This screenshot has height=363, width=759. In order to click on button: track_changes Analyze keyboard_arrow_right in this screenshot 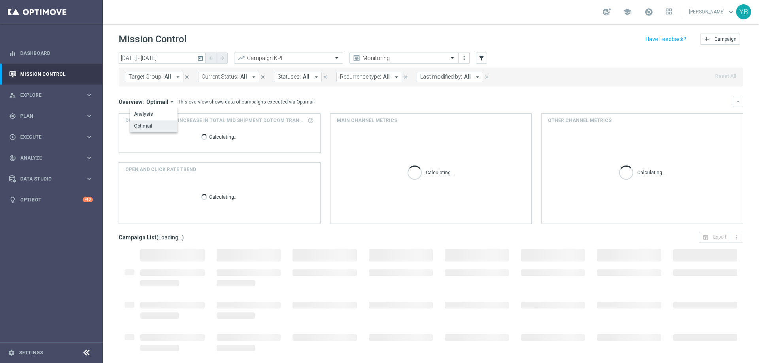, I will do `click(51, 158)`.